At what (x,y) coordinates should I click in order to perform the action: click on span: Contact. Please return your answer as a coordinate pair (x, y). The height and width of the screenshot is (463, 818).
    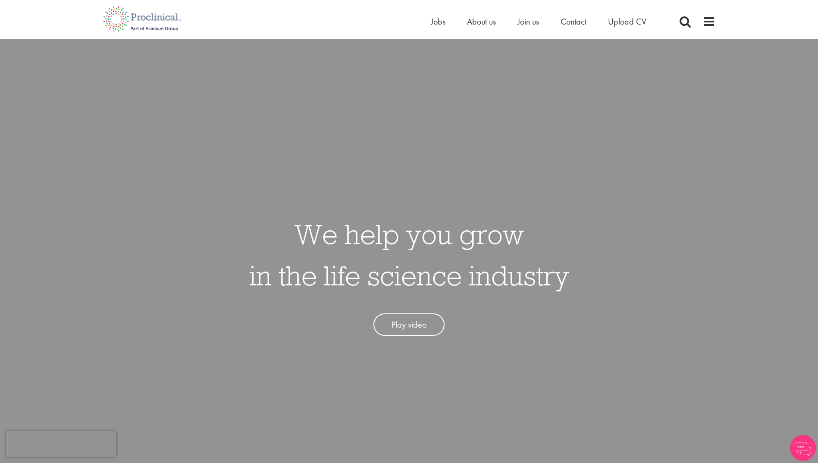
    Looking at the image, I should click on (573, 22).